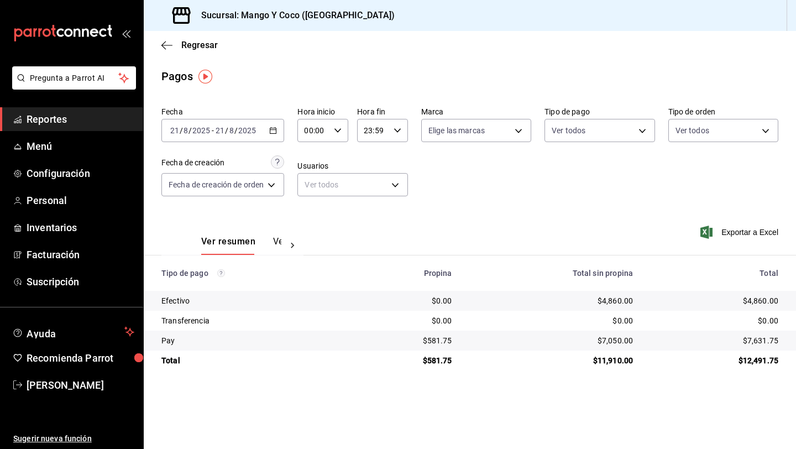 The width and height of the screenshot is (796, 449). I want to click on label: Hora inicio, so click(323, 112).